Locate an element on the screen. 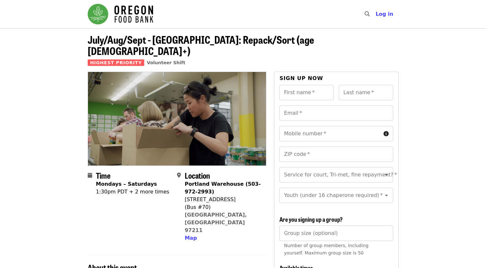  input: ZIP code is located at coordinates (336, 154).